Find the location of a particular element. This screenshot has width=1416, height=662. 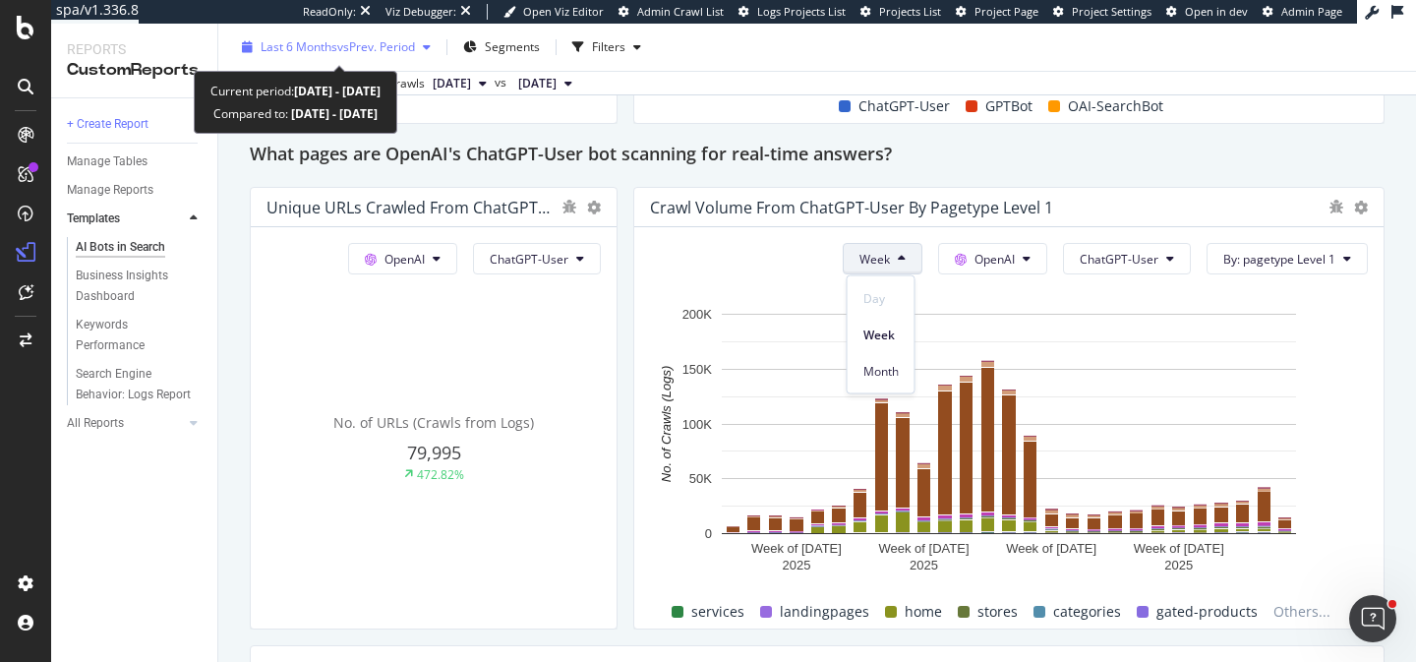

span: Month is located at coordinates (881, 371).